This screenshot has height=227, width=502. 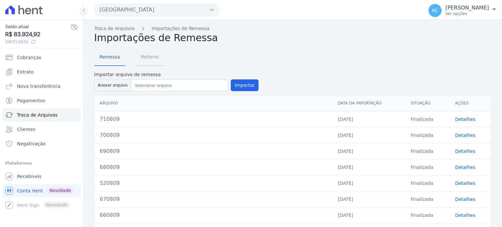 What do you see at coordinates (42, 163) in the screenshot?
I see `div: Plataformas` at bounding box center [42, 163].